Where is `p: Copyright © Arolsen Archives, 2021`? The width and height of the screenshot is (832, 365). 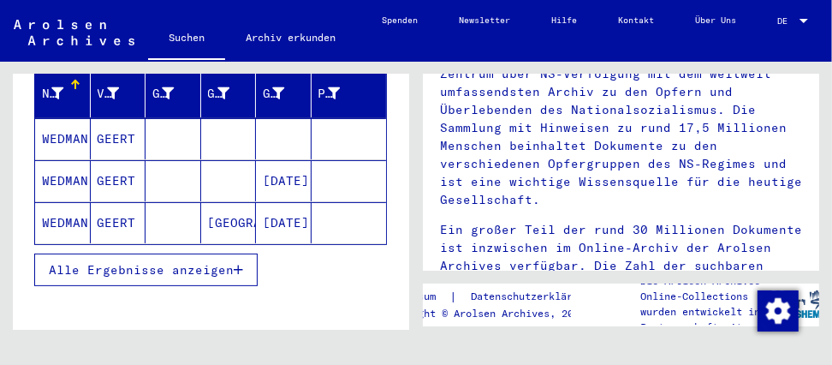
p: Copyright © Arolsen Archives, 2021 is located at coordinates (497, 313).